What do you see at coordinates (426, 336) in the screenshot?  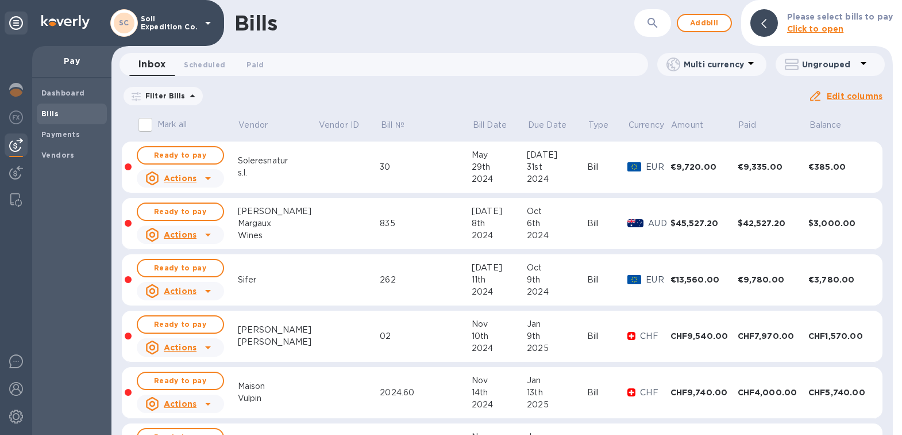 I see `div: 02` at bounding box center [426, 336].